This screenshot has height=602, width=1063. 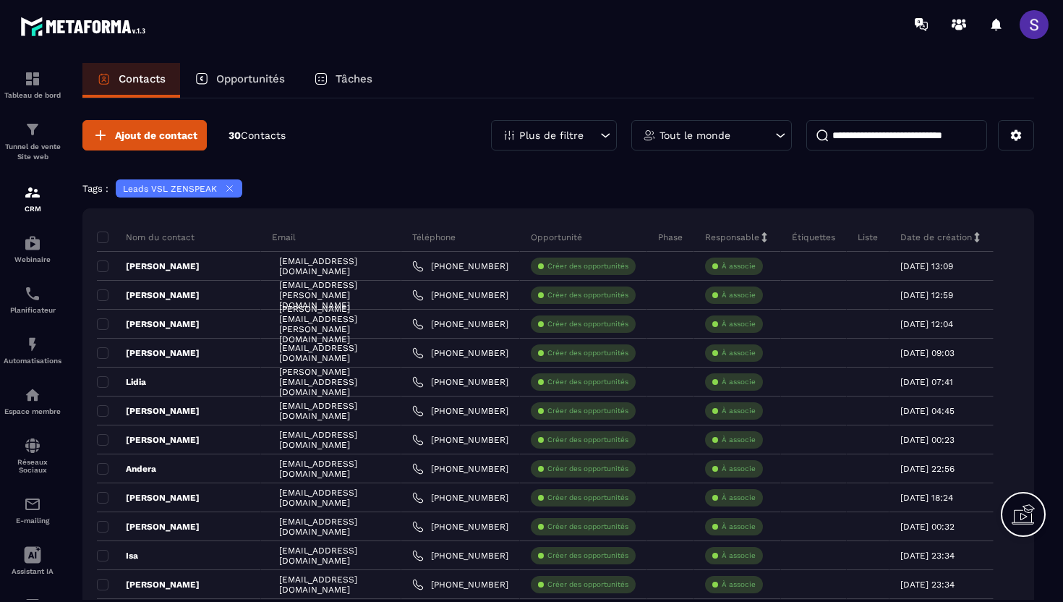 What do you see at coordinates (33, 520) in the screenshot?
I see `p: E-mailing` at bounding box center [33, 520].